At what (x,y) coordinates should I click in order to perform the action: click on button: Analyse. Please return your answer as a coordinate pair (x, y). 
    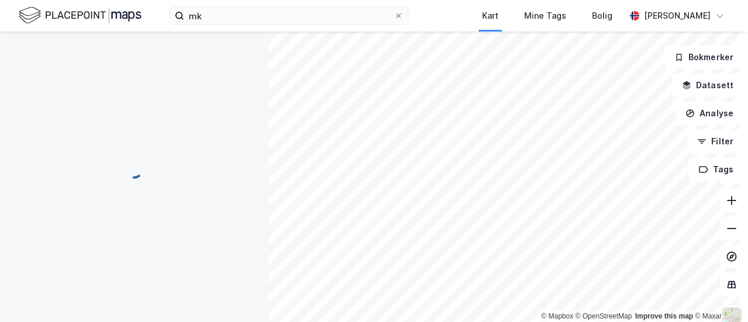
    Looking at the image, I should click on (709, 113).